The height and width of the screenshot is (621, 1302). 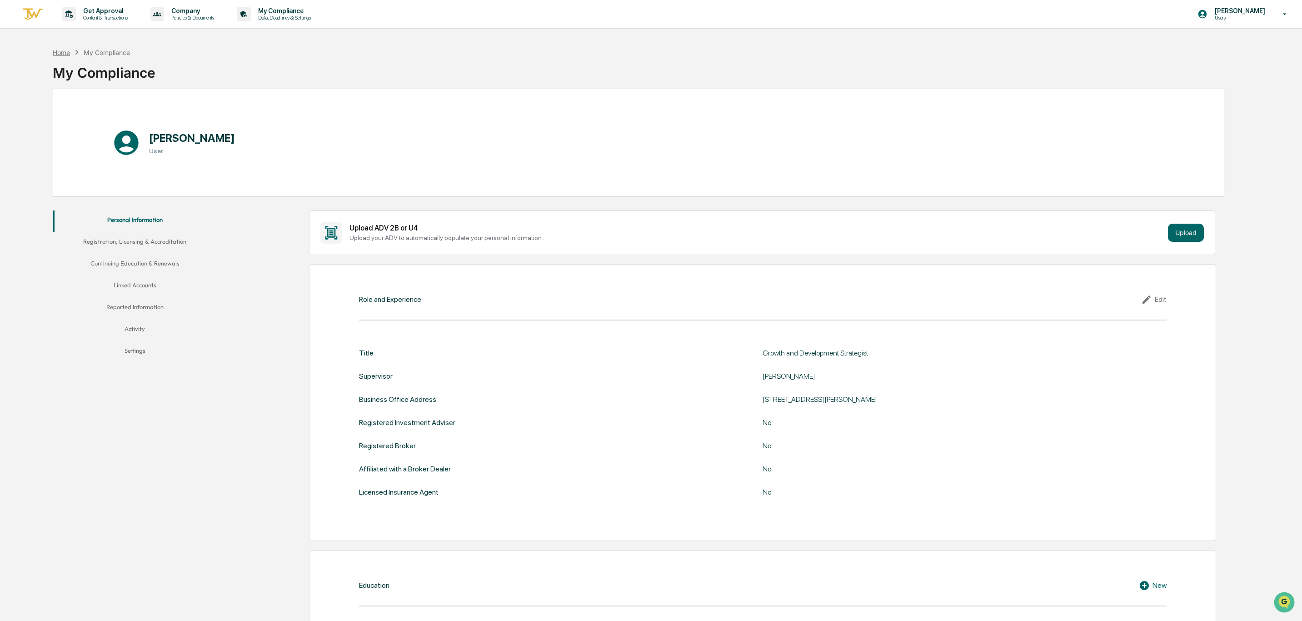 What do you see at coordinates (399, 492) in the screenshot?
I see `div: Licensed Insurance Agent` at bounding box center [399, 492].